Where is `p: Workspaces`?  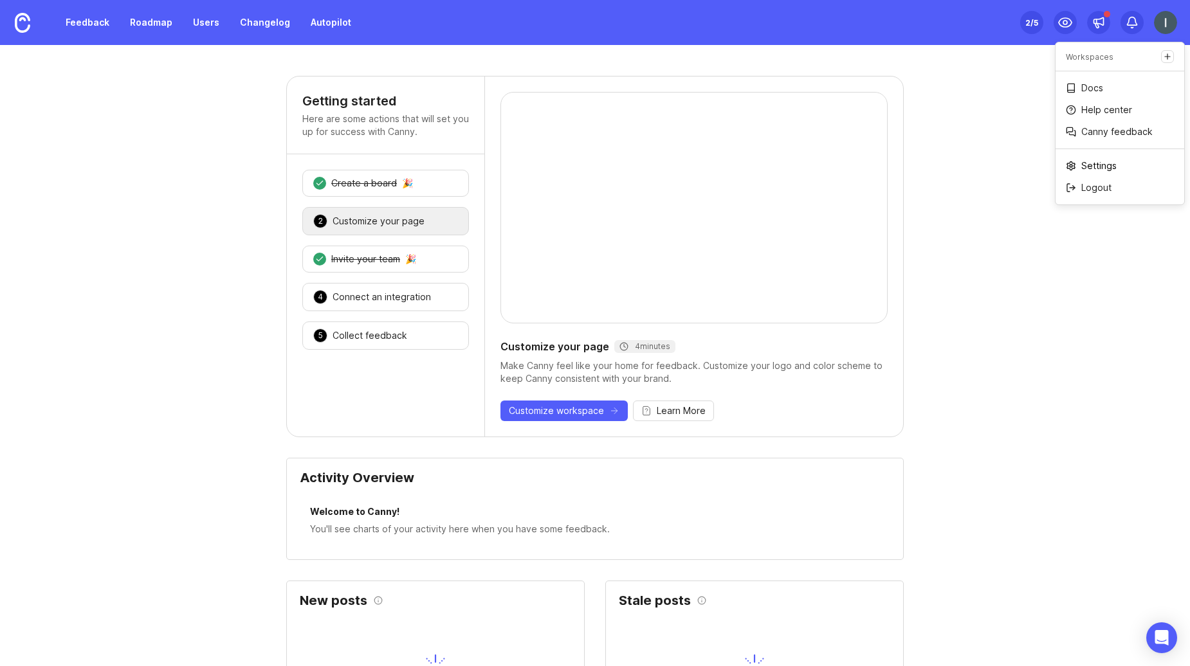 p: Workspaces is located at coordinates (1089, 57).